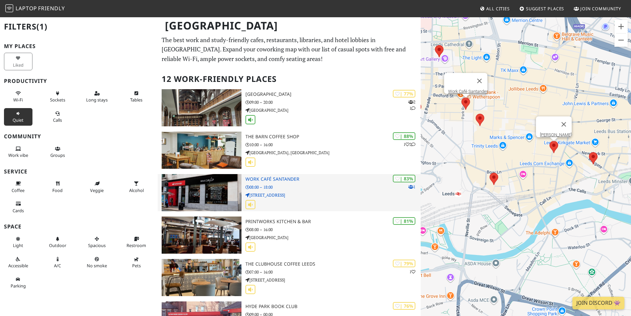 Image resolution: width=631 pixels, height=316 pixels. I want to click on span: All Cities, so click(498, 9).